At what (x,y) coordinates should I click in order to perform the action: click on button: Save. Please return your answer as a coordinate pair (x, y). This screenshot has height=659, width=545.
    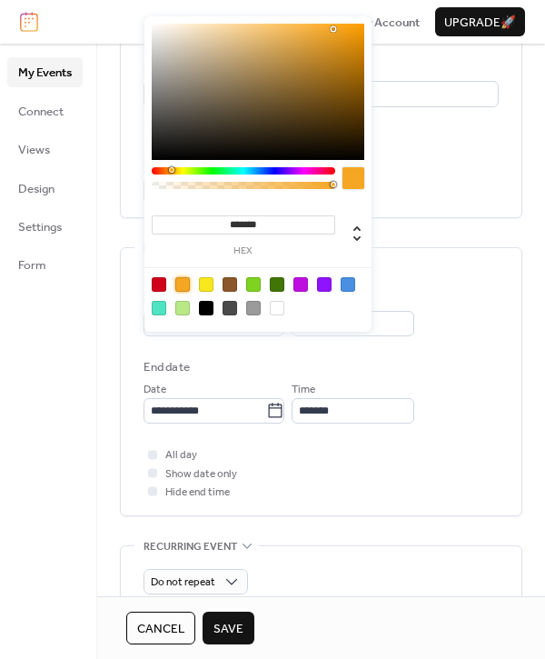
    Looking at the image, I should click on (228, 628).